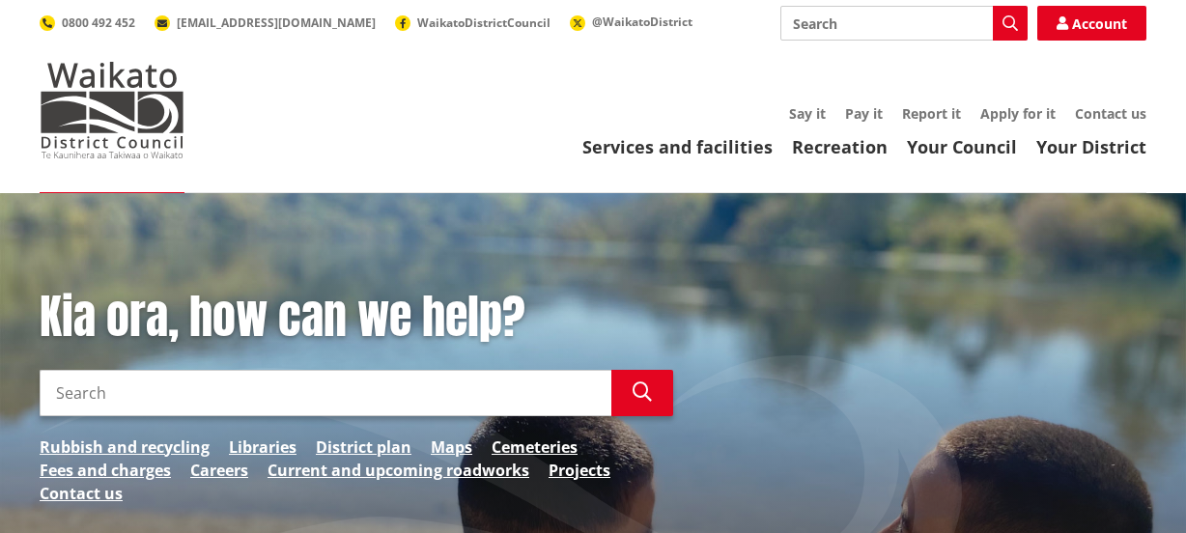 The image size is (1186, 533). What do you see at coordinates (472, 22) in the screenshot?
I see `a: WaikatoDistrictCouncil` at bounding box center [472, 22].